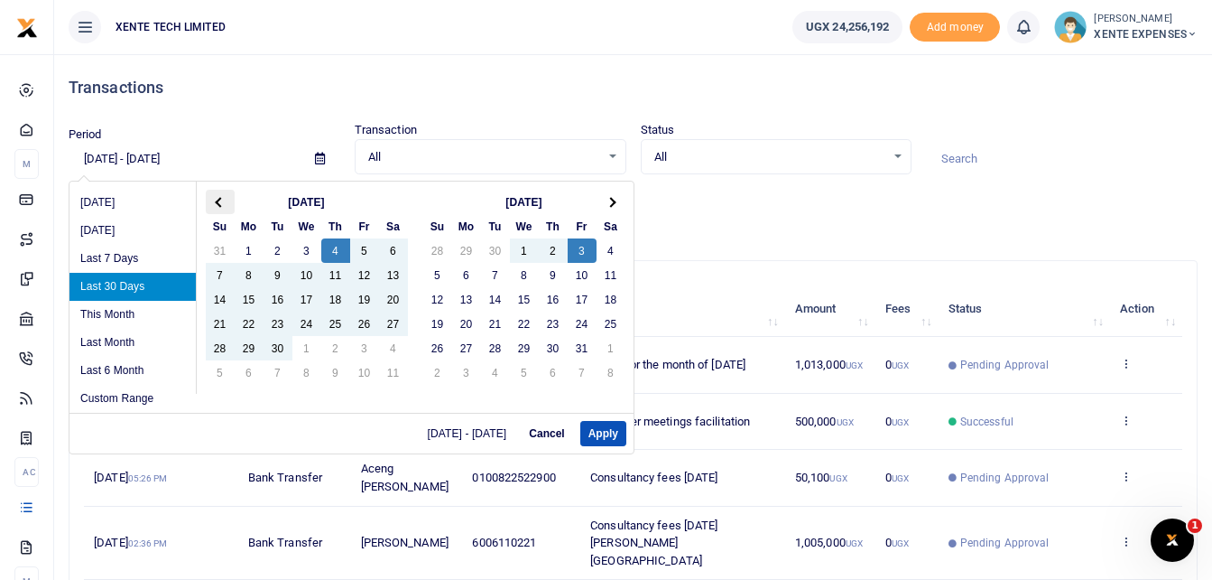 The image size is (1212, 580). What do you see at coordinates (220, 323) in the screenshot?
I see `td: 21` at bounding box center [220, 323].